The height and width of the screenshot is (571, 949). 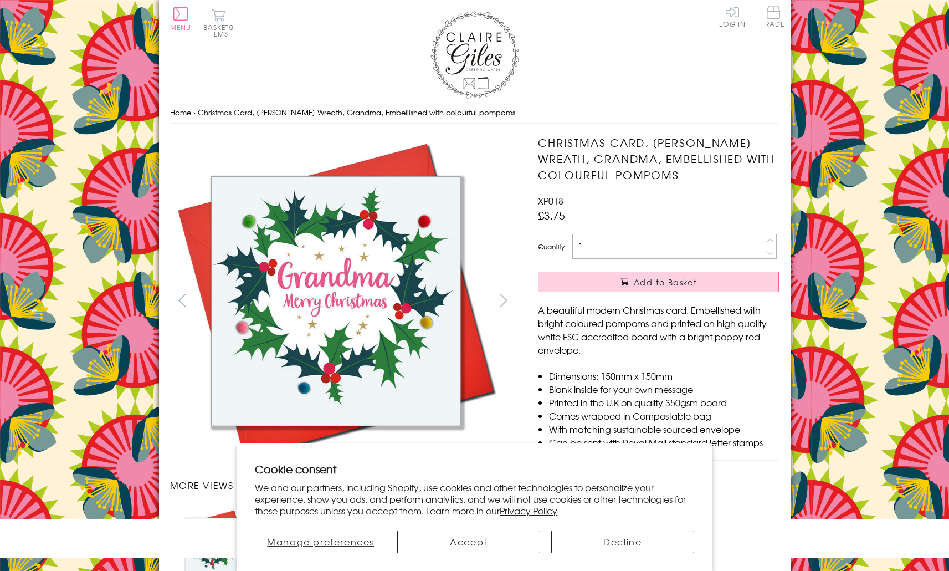 What do you see at coordinates (664, 429) in the screenshot?
I see `li: With matching sustainable sourced envelope` at bounding box center [664, 429].